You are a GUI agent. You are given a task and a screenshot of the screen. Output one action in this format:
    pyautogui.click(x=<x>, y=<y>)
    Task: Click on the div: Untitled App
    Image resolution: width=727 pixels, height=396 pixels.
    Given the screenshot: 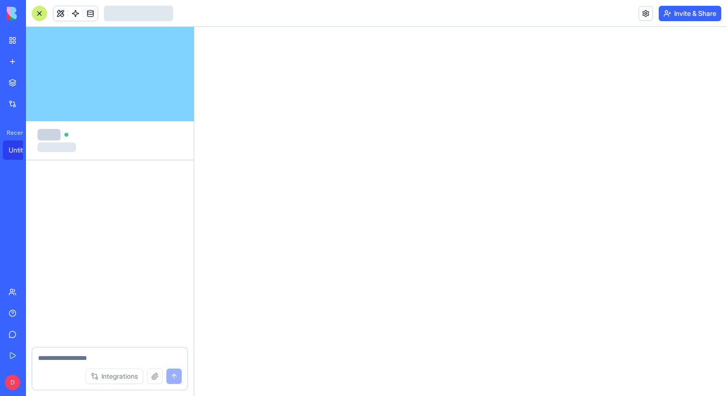 What is the action you would take?
    pyautogui.click(x=22, y=150)
    